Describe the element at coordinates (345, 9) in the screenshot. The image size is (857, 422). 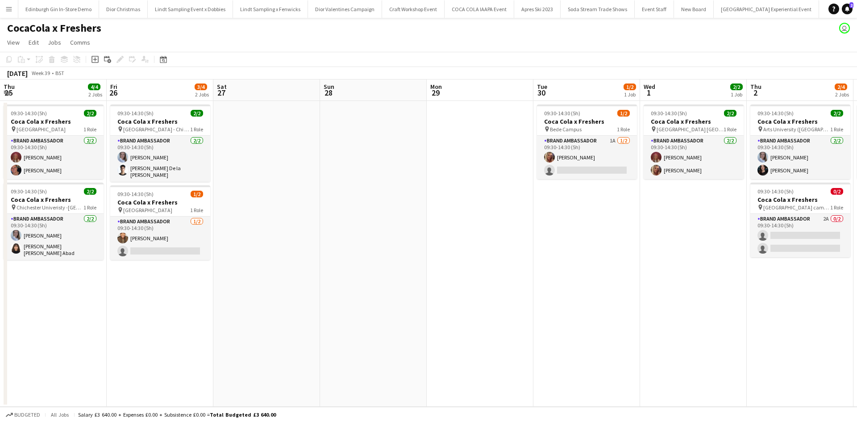
I see `button: Dior Valentines Campaign` at that location.